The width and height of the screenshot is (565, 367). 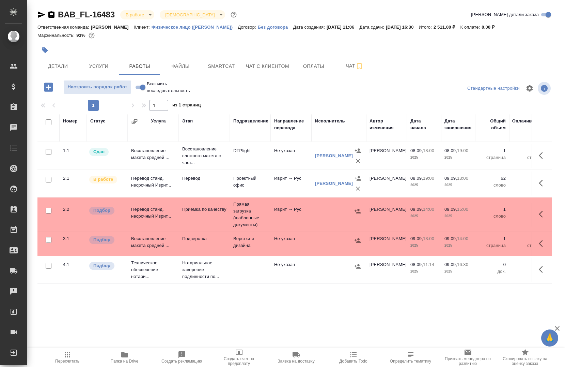 What do you see at coordinates (187, 106) in the screenshot?
I see `span: из 1 страниц` at bounding box center [187, 106].